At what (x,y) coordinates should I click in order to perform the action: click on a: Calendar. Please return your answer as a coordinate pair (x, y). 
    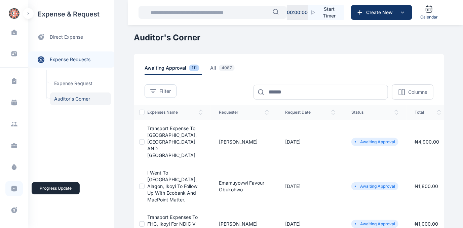
    Looking at the image, I should click on (429, 12).